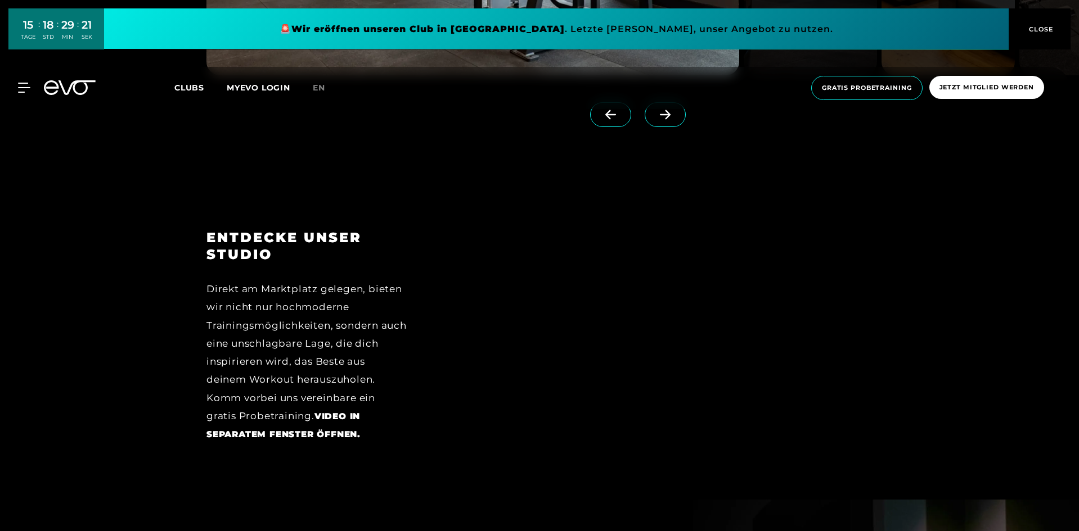 The image size is (1079, 531). I want to click on span: CLOSE, so click(1039, 29).